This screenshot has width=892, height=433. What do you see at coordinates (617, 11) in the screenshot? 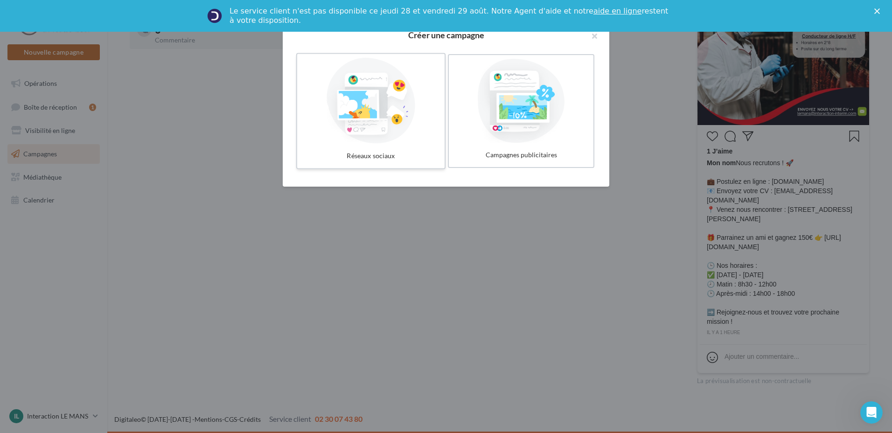
I see `a: aide en ligne` at bounding box center [617, 11].